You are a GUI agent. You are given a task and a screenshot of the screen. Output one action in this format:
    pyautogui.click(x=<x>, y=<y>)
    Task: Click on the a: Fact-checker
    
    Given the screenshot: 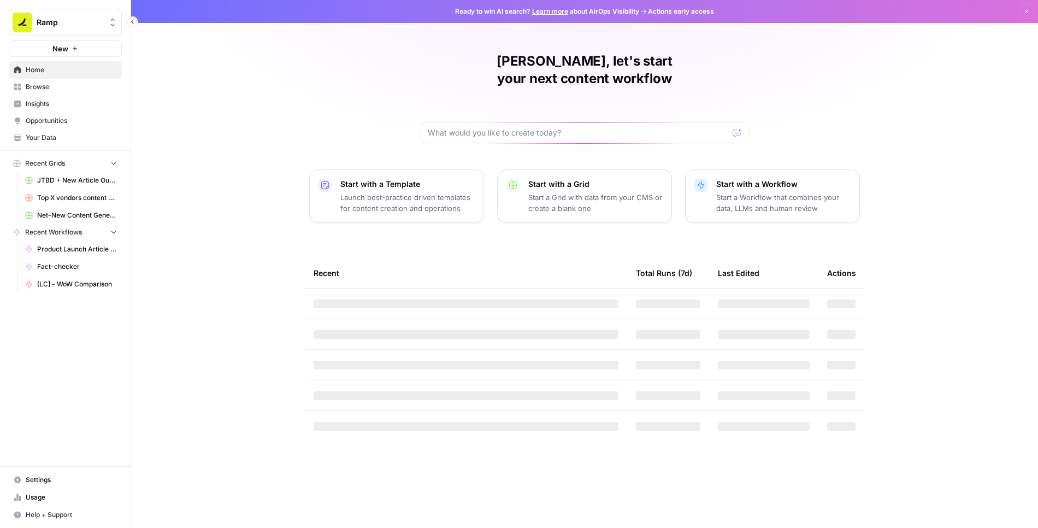 What is the action you would take?
    pyautogui.click(x=71, y=267)
    